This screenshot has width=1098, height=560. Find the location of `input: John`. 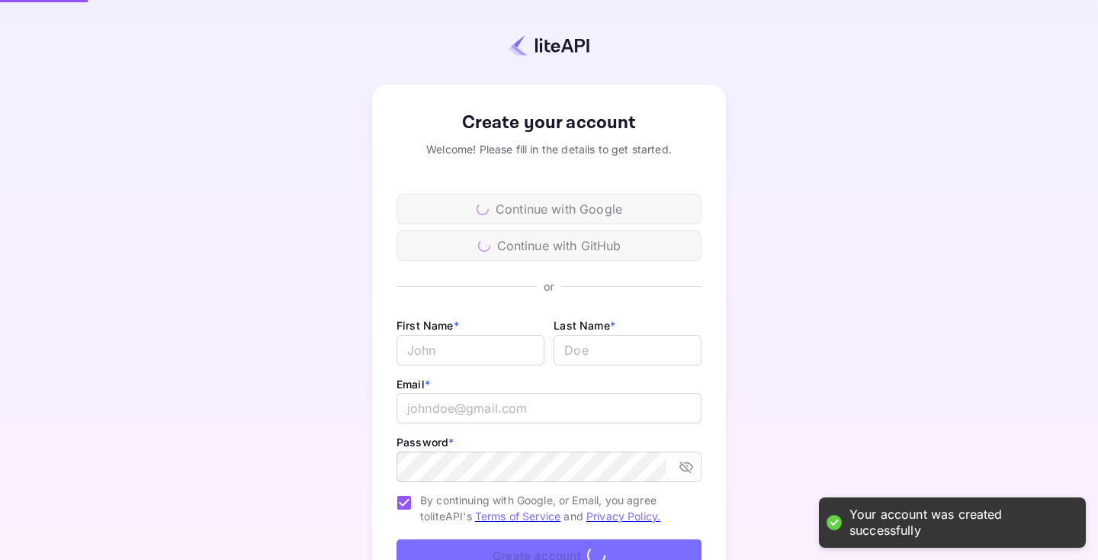

input: John is located at coordinates (470, 350).